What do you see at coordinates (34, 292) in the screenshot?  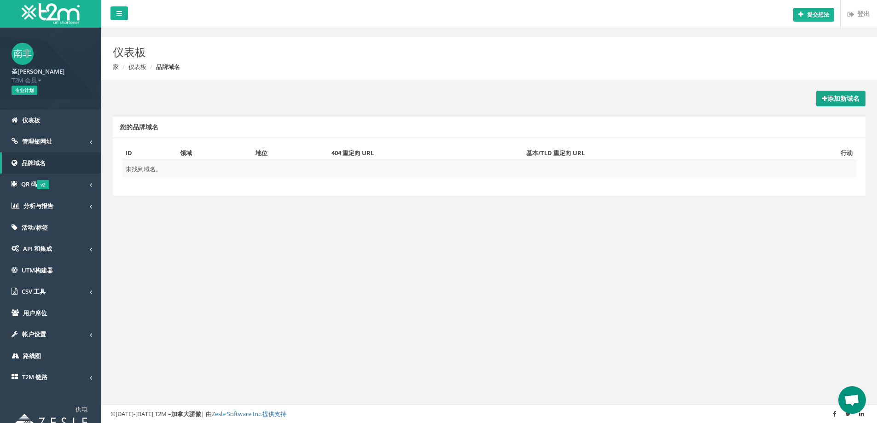 I see `font: CSV 工具` at bounding box center [34, 292].